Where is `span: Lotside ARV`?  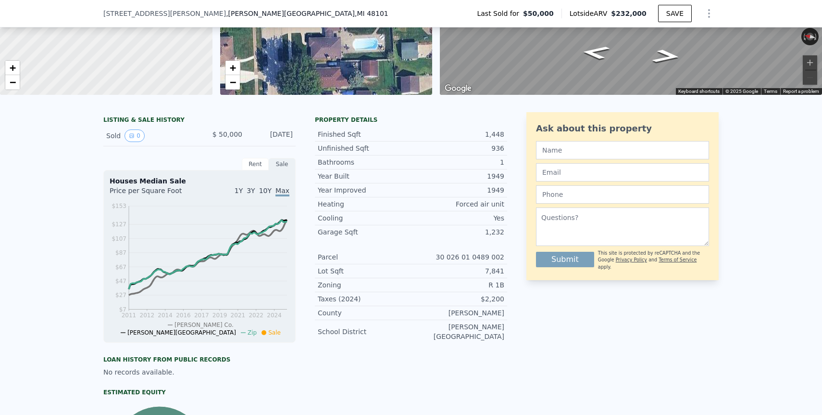
span: Lotside ARV is located at coordinates (591, 13).